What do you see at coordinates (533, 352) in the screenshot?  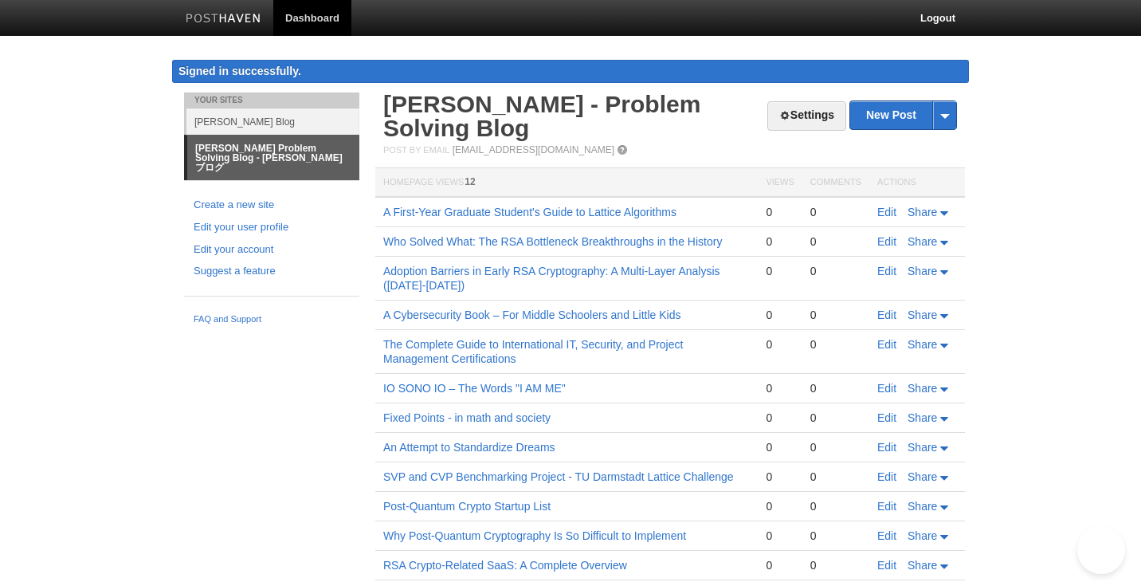 I see `a: The Complete Guide to International IT, Security, and Project Management Certifications` at bounding box center [533, 352].